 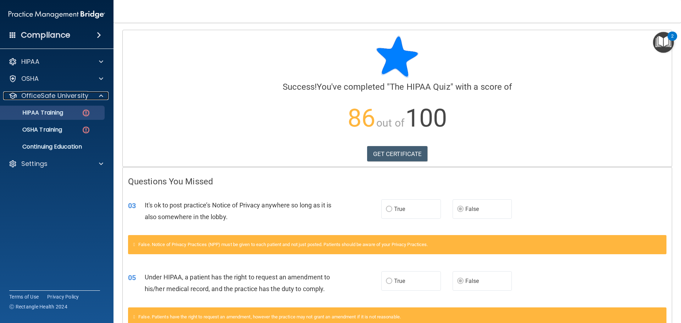 What do you see at coordinates (45, 35) in the screenshot?
I see `h4: Compliance` at bounding box center [45, 35].